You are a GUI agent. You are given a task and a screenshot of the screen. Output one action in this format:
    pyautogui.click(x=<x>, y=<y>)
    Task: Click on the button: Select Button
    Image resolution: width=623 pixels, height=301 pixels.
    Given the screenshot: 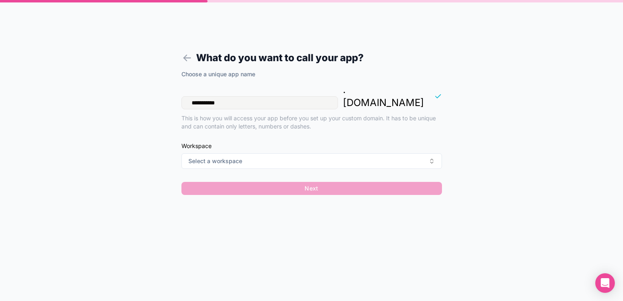 What is the action you would take?
    pyautogui.click(x=311, y=161)
    